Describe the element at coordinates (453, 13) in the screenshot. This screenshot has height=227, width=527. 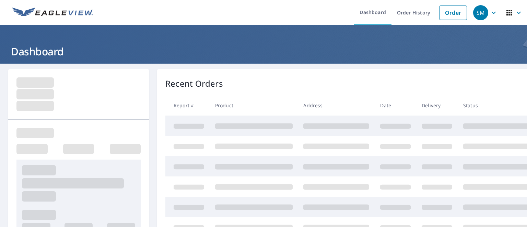
I see `a: Order` at that location.